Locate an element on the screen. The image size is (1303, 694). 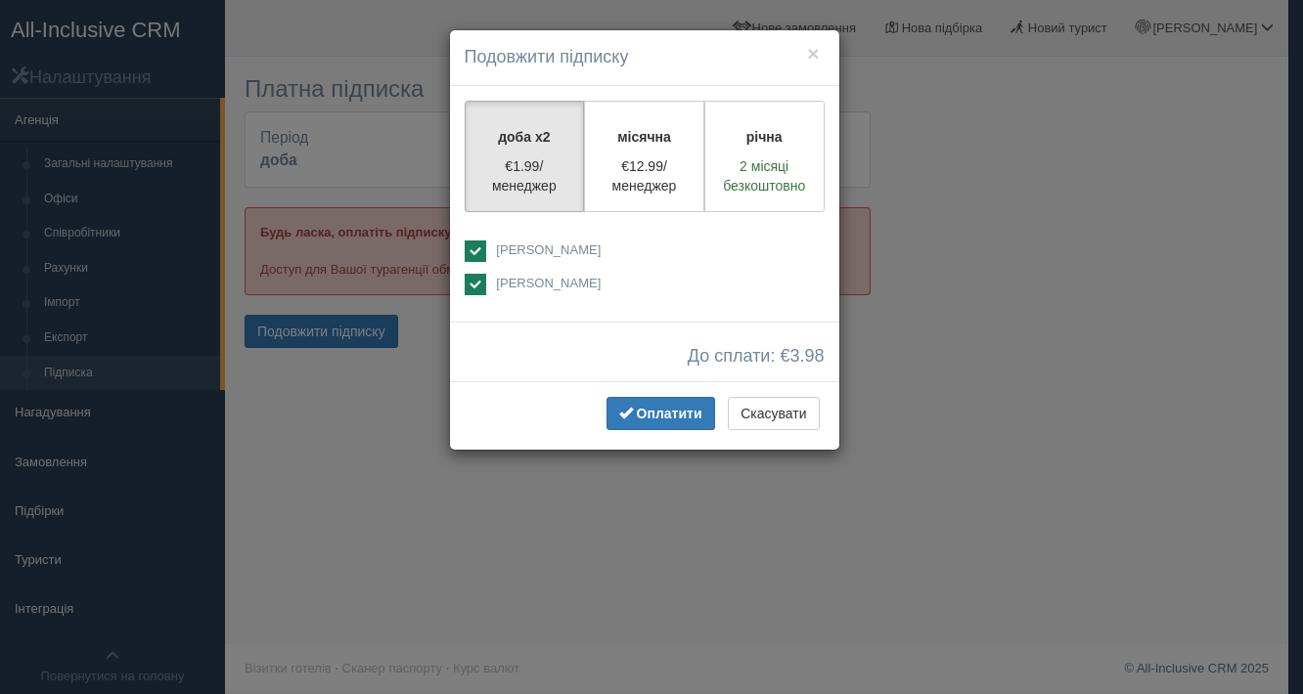
span: 3.98 is located at coordinates (806, 356).